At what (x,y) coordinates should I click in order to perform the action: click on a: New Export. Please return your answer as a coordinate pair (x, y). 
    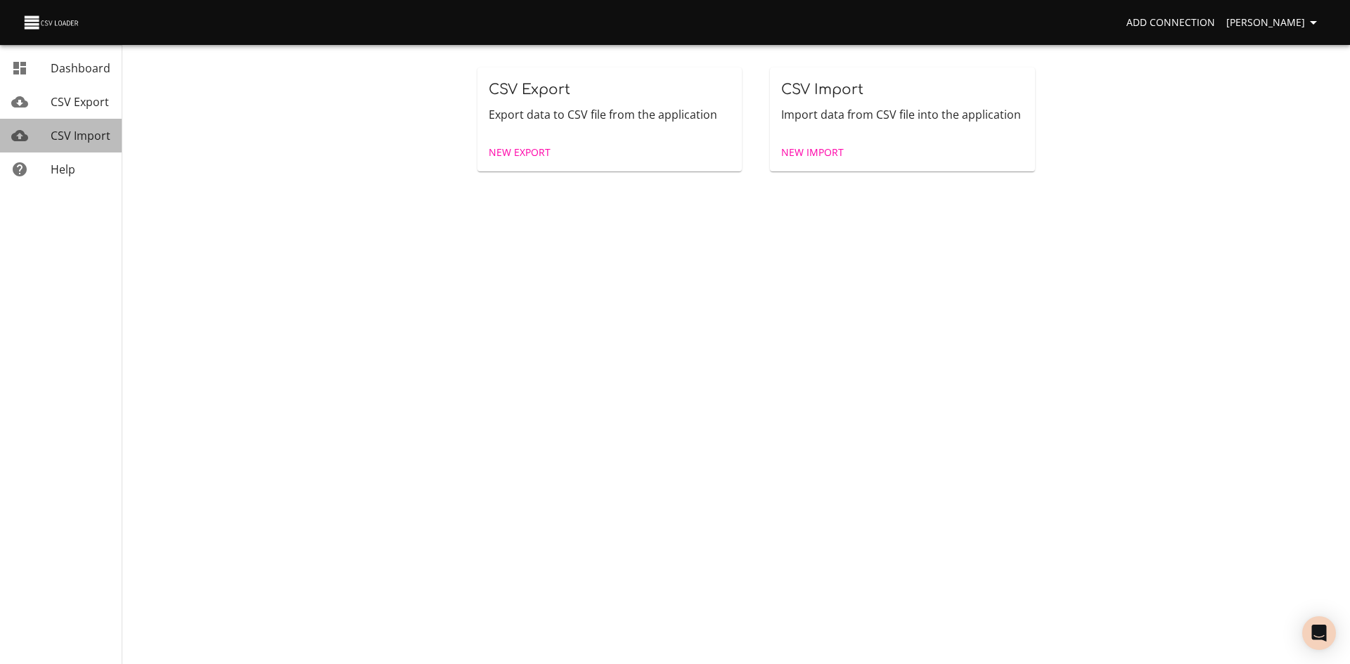
    Looking at the image, I should click on (519, 153).